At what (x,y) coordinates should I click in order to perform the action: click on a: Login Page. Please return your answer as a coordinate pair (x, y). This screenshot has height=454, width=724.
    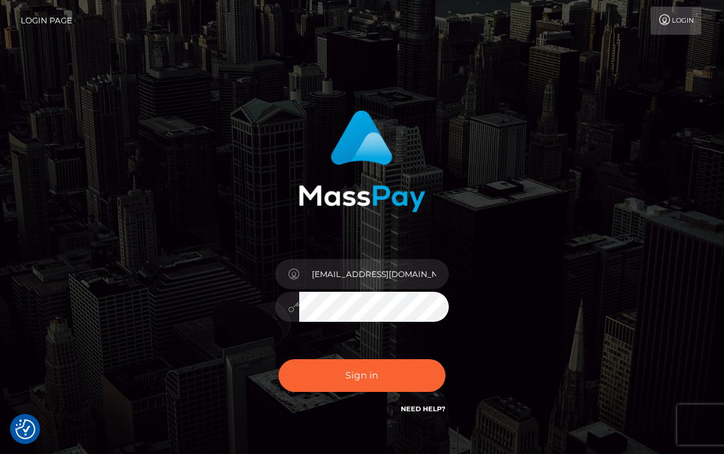
    Looking at the image, I should click on (46, 21).